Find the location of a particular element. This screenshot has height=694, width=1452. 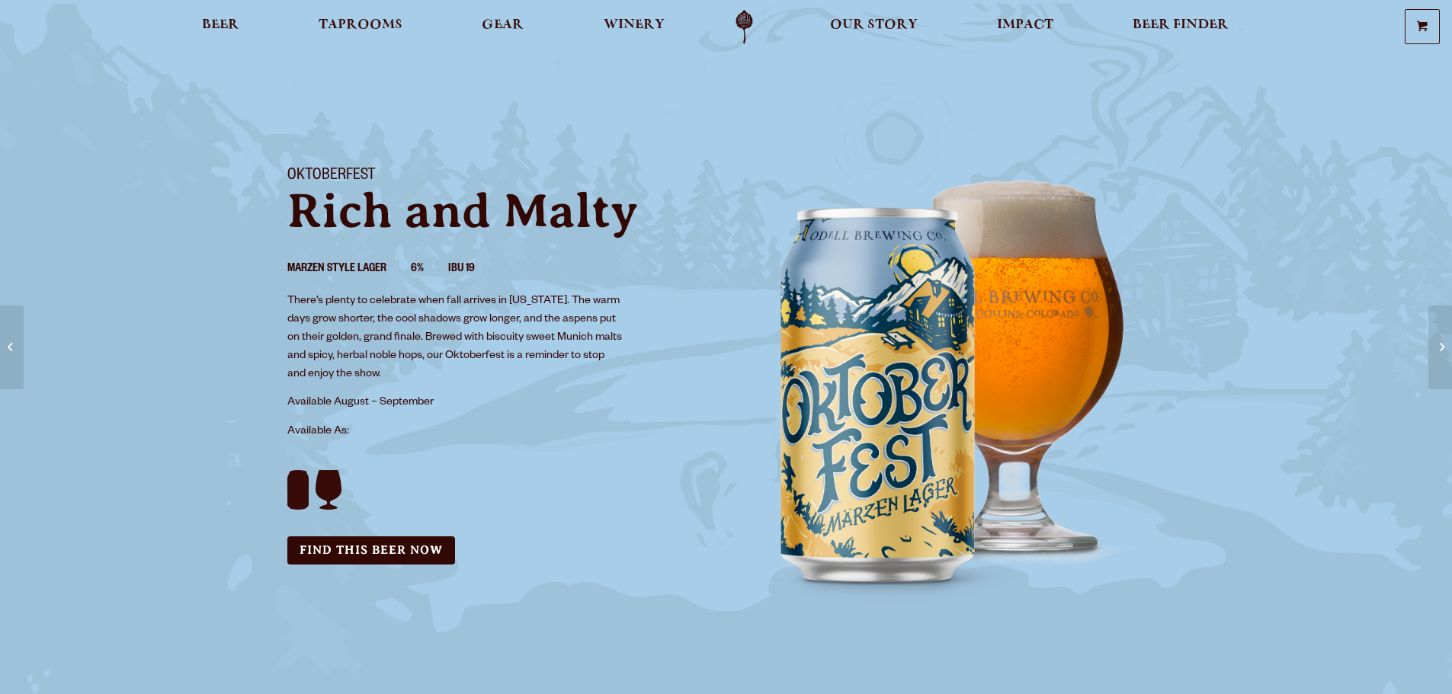

span: Gear is located at coordinates (502, 25).